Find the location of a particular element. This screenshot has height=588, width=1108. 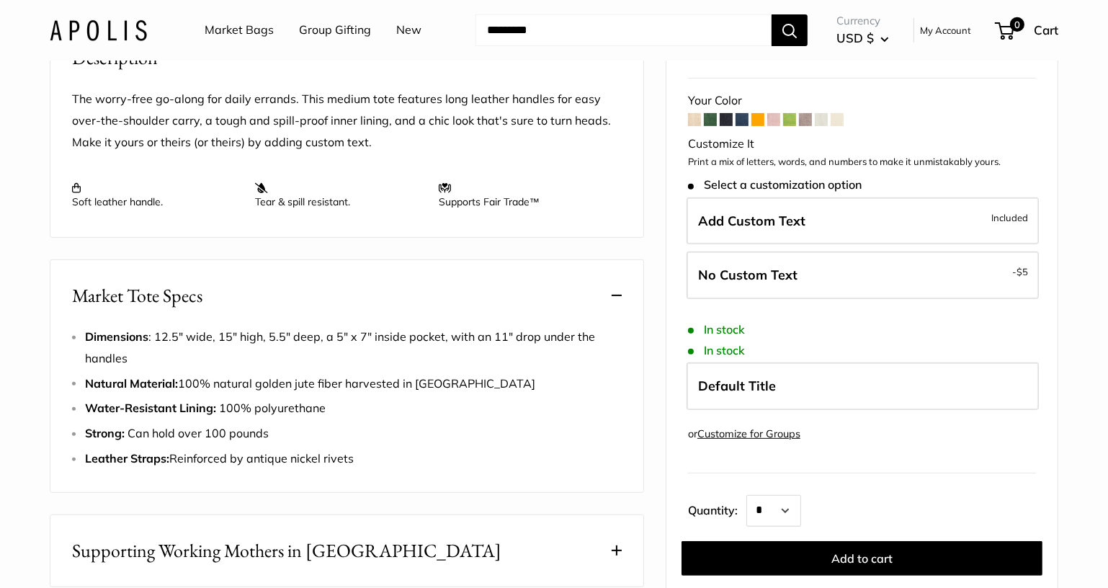

a: Group Gifting is located at coordinates (335, 30).